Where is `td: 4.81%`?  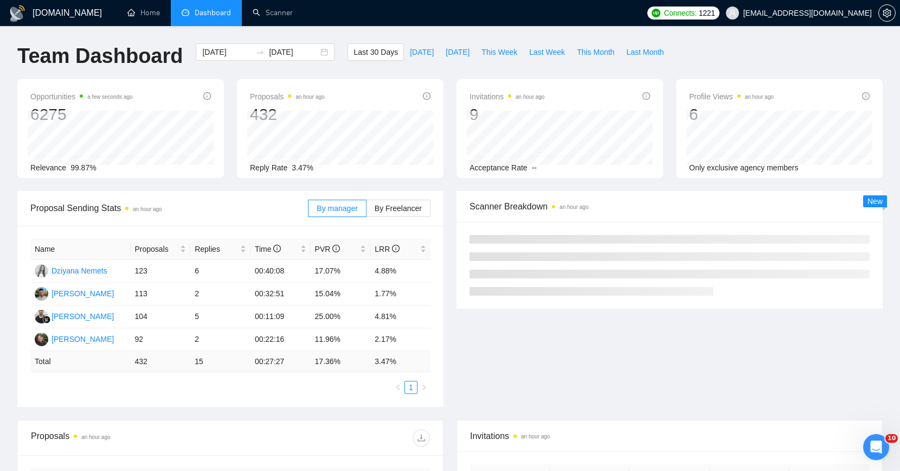 td: 4.81% is located at coordinates (400, 317).